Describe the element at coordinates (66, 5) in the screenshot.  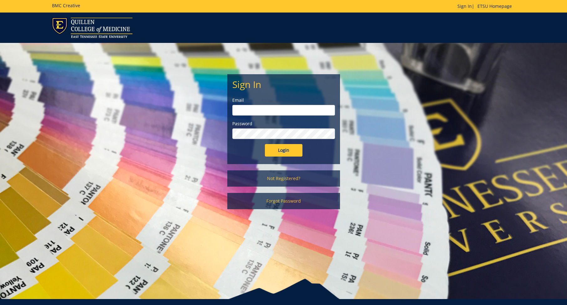
I see `h5: BMC Creative` at that location.